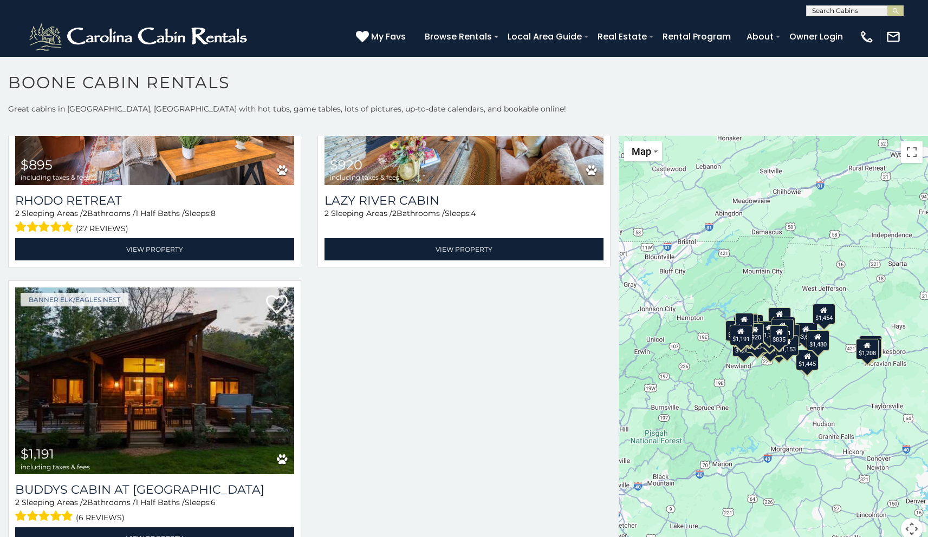 The image size is (928, 537). Describe the element at coordinates (760, 36) in the screenshot. I see `a: About` at that location.